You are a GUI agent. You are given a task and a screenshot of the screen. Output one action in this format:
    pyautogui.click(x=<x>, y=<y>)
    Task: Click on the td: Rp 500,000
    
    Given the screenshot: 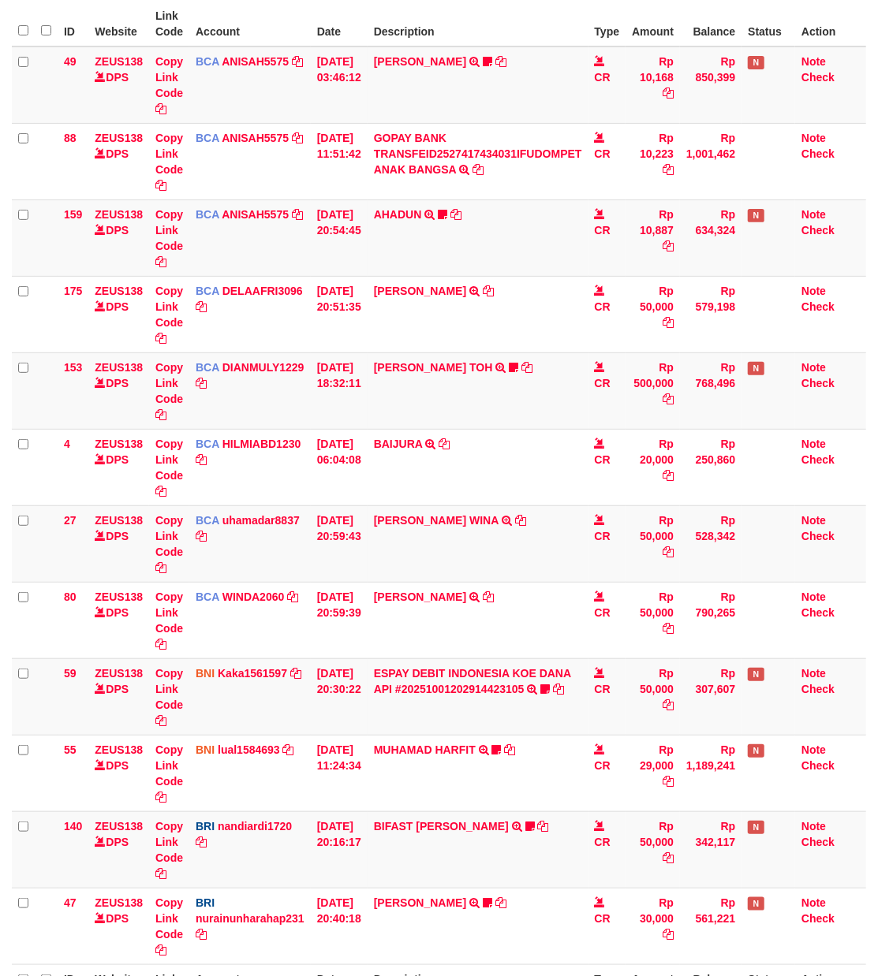 What is the action you would take?
    pyautogui.click(x=652, y=390)
    